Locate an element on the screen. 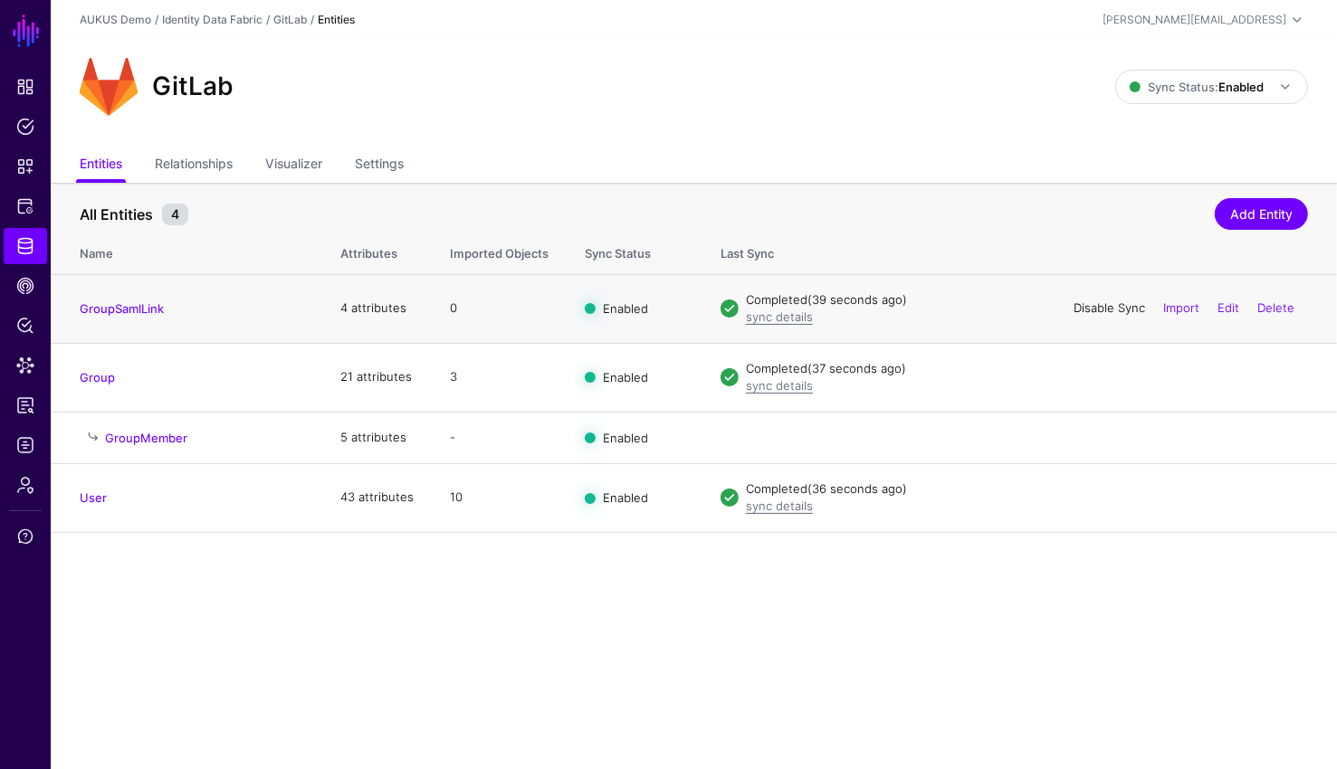 The image size is (1337, 769). a: Delete is located at coordinates (1275, 308).